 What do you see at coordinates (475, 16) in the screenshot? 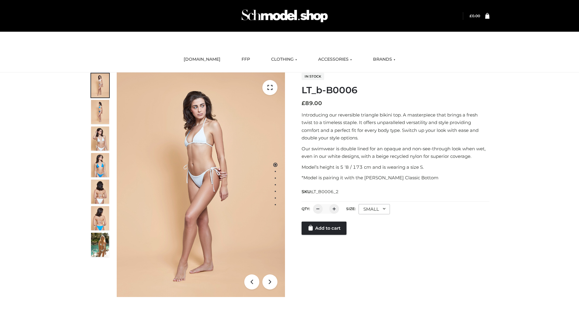
I see `bdi: 0.00` at bounding box center [475, 16].